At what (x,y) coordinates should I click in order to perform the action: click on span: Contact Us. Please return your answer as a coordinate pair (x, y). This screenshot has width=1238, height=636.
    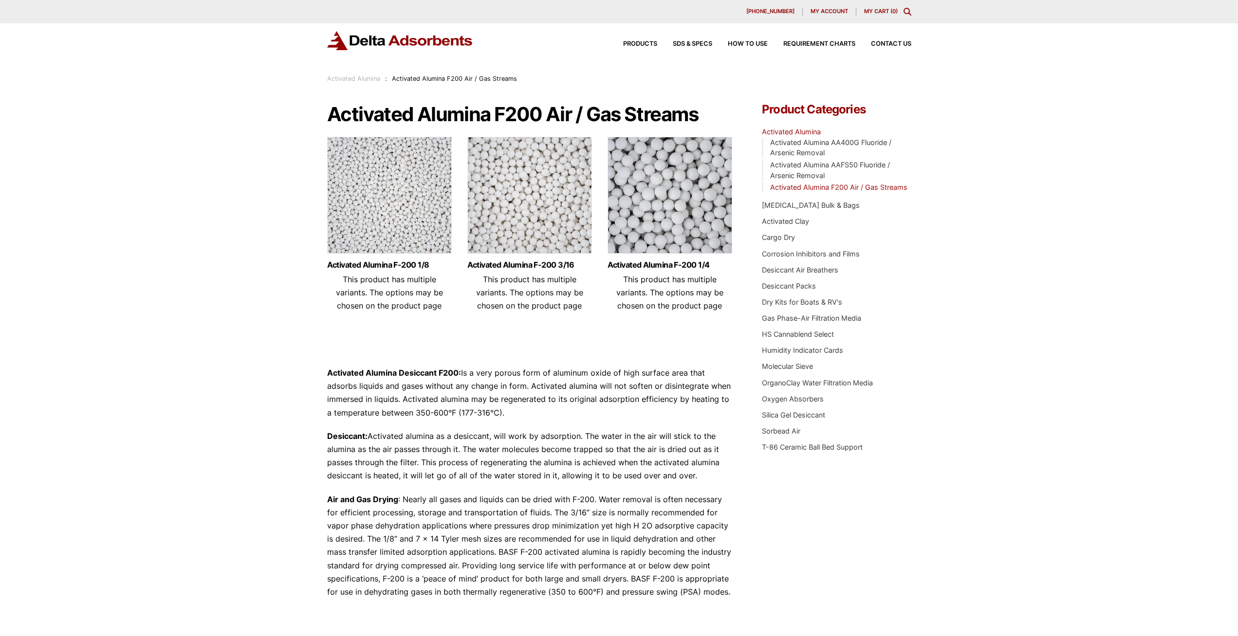
    Looking at the image, I should click on (891, 44).